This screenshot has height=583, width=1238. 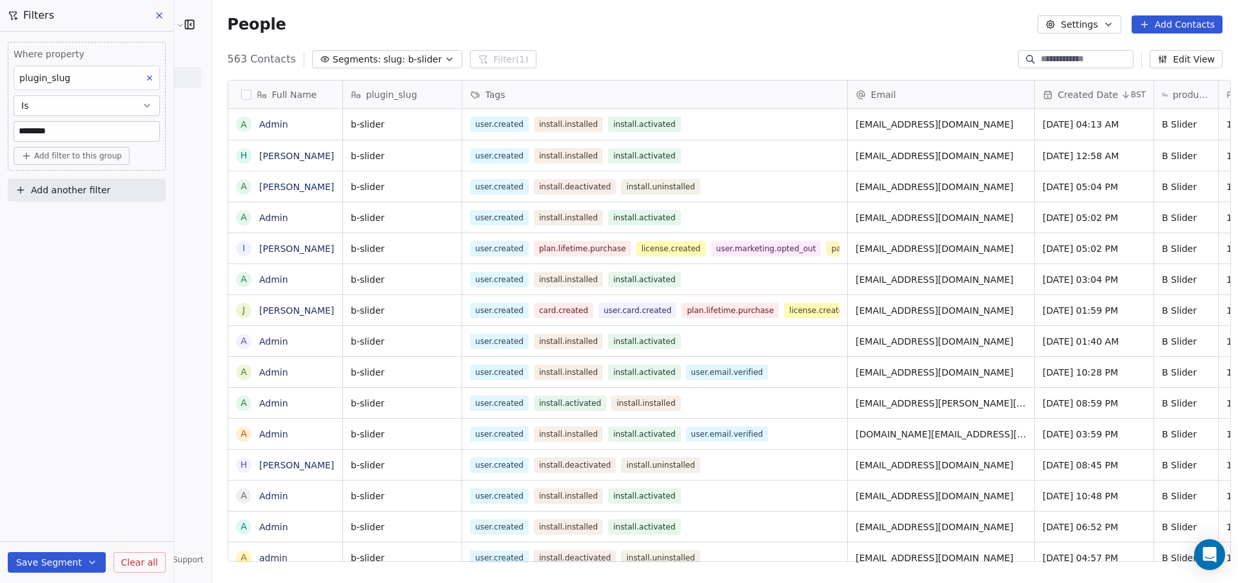 I want to click on span: Help & Support, so click(x=173, y=560).